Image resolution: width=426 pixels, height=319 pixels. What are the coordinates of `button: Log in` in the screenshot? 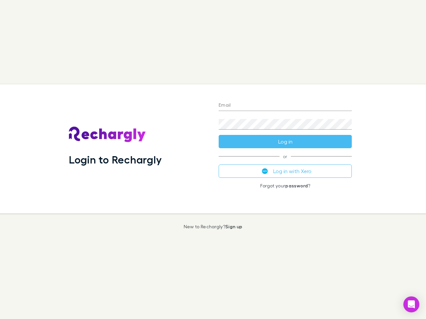 It's located at (285, 142).